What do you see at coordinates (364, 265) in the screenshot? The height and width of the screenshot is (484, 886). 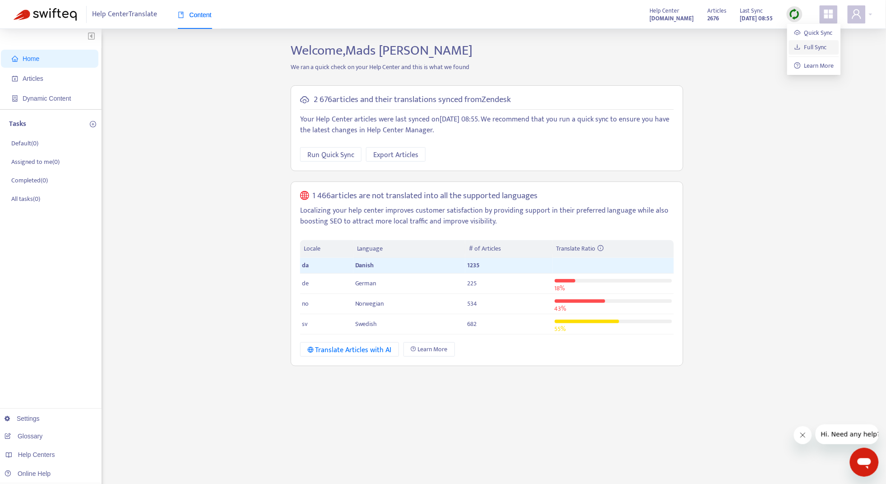 I see `span: Danish` at bounding box center [364, 265].